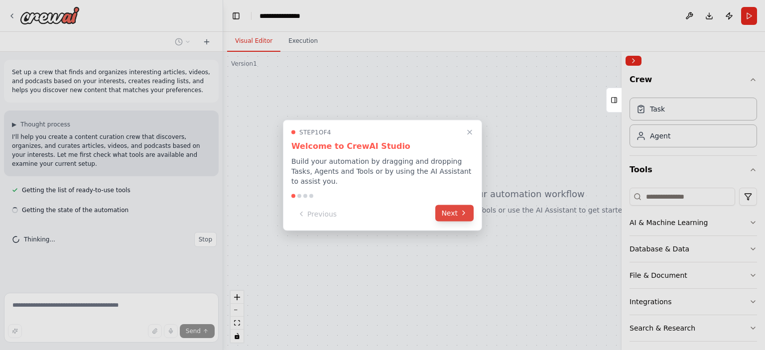  Describe the element at coordinates (454, 213) in the screenshot. I see `button: Next` at that location.